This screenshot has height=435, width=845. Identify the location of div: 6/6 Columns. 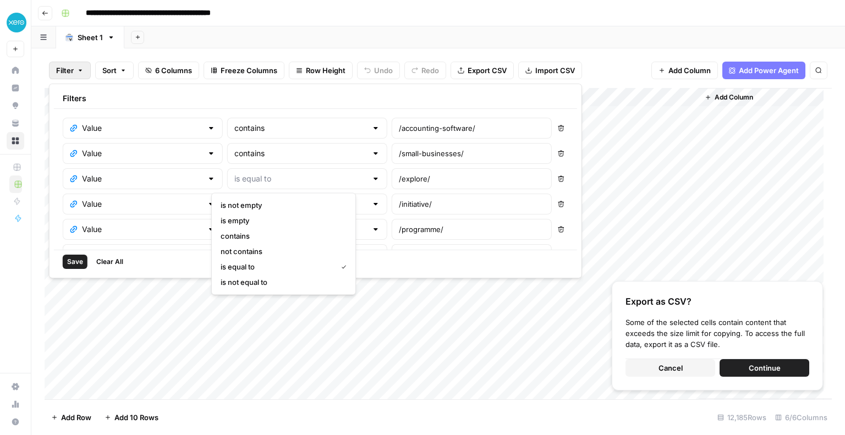
(801, 417).